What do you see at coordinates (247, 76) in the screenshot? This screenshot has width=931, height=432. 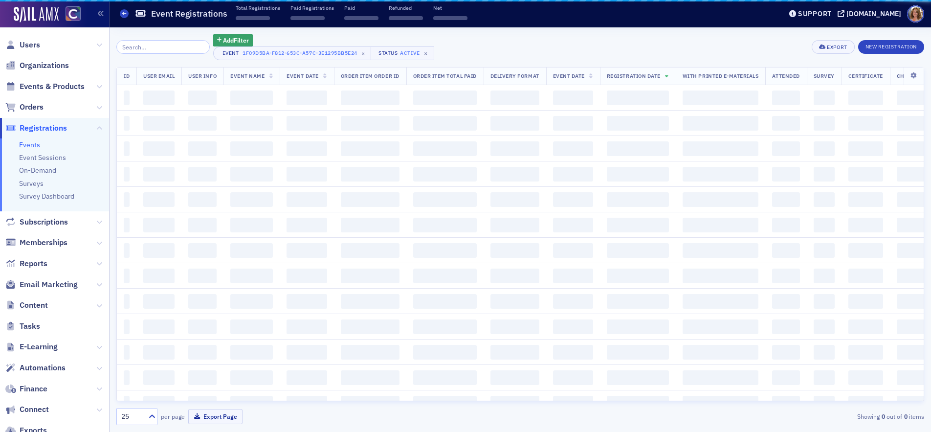 I see `span: Event Name` at bounding box center [247, 76].